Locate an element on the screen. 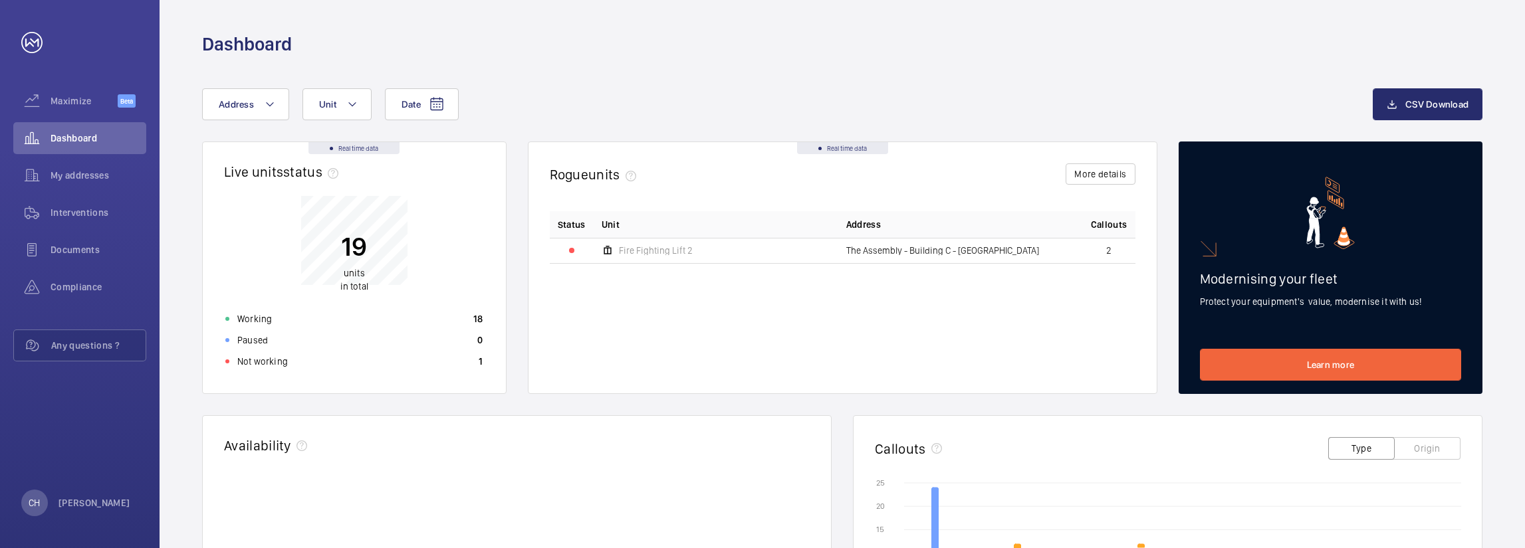 The width and height of the screenshot is (1525, 548). h1: Dashboard is located at coordinates (247, 44).